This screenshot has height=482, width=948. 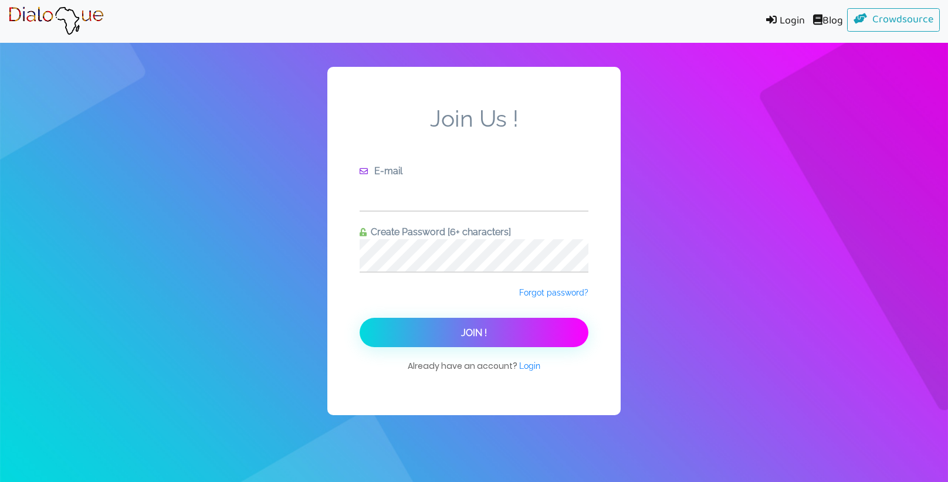 What do you see at coordinates (474, 134) in the screenshot?
I see `span: Join Us !` at bounding box center [474, 134].